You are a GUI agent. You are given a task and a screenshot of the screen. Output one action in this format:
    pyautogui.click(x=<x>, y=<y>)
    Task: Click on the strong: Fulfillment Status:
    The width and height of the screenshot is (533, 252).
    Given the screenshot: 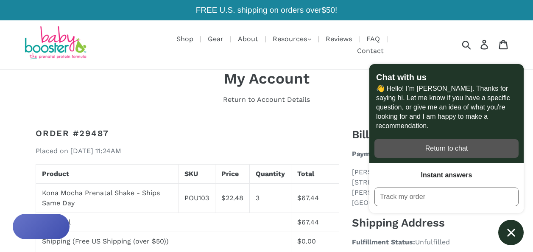 What is the action you would take?
    pyautogui.click(x=383, y=242)
    